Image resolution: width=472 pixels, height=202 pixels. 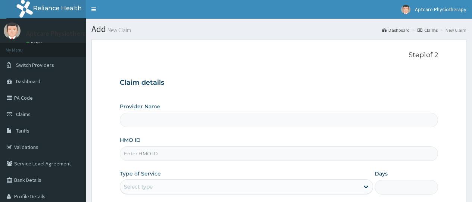 I want to click on a: Dashboard, so click(x=396, y=30).